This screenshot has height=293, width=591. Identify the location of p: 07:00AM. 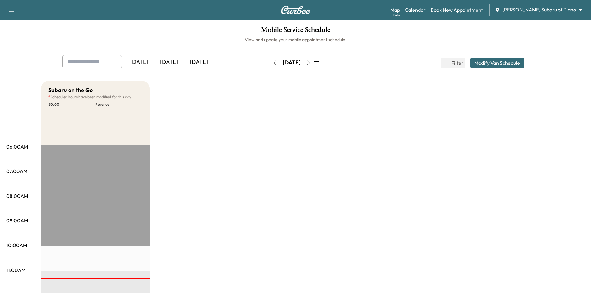
(17, 171).